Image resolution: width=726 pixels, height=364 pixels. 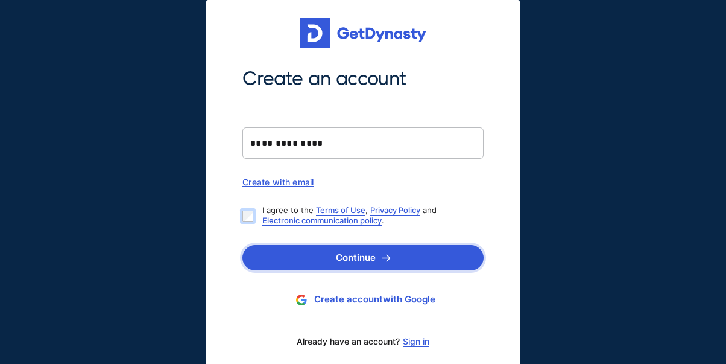 What do you see at coordinates (363, 299) in the screenshot?
I see `button: Create accountwith Google` at bounding box center [363, 299].